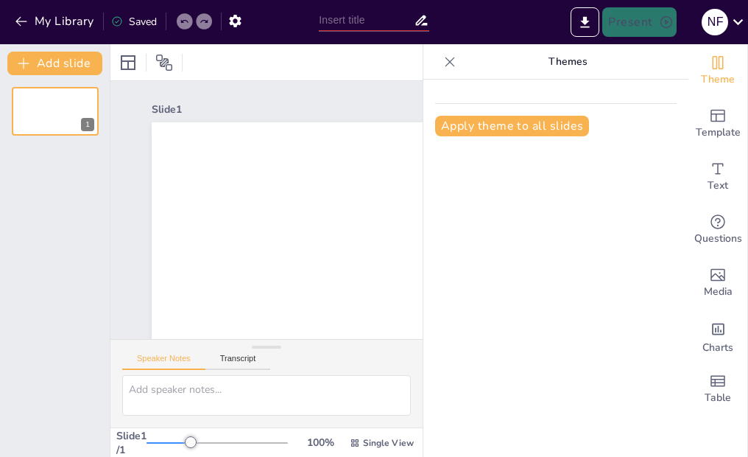  What do you see at coordinates (639, 22) in the screenshot?
I see `button: Present` at bounding box center [639, 22].